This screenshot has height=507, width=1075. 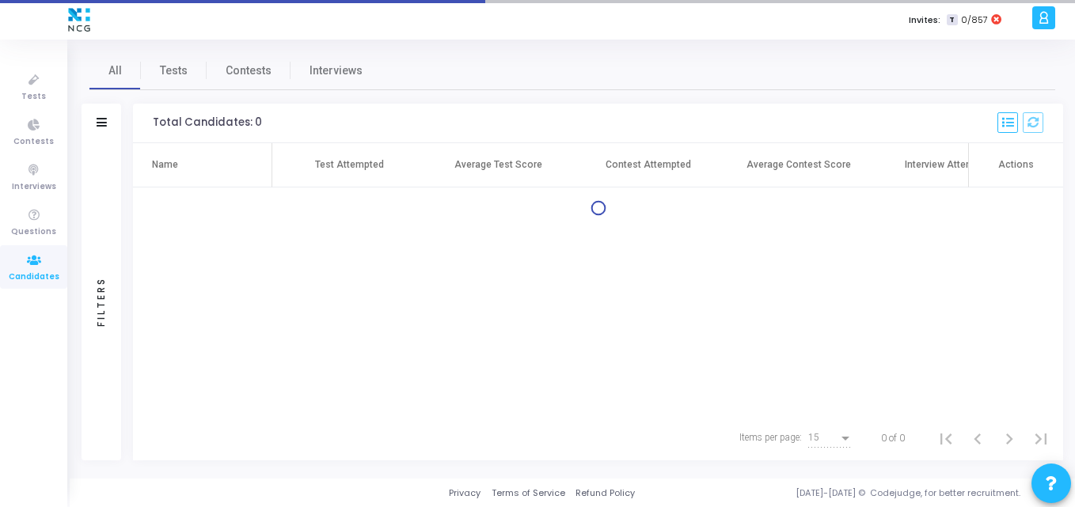 What do you see at coordinates (830, 438) in the screenshot?
I see `mat-select: Items per page:` at bounding box center [830, 438].